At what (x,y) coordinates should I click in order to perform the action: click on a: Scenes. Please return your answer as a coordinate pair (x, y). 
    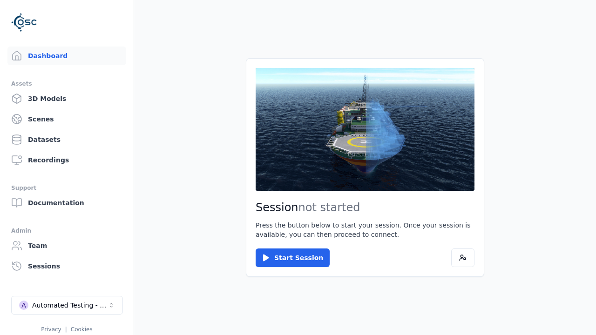
    Looking at the image, I should click on (67, 119).